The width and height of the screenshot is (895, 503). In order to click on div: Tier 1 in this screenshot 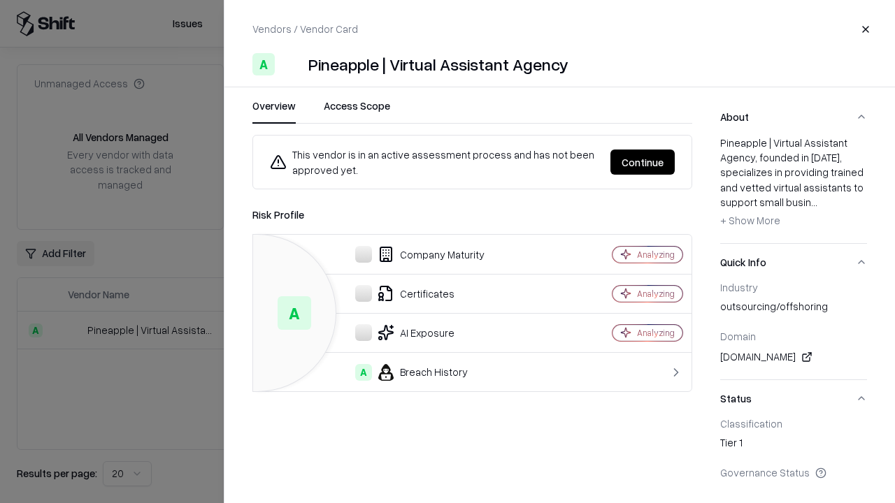, I will do `click(794, 445)`.